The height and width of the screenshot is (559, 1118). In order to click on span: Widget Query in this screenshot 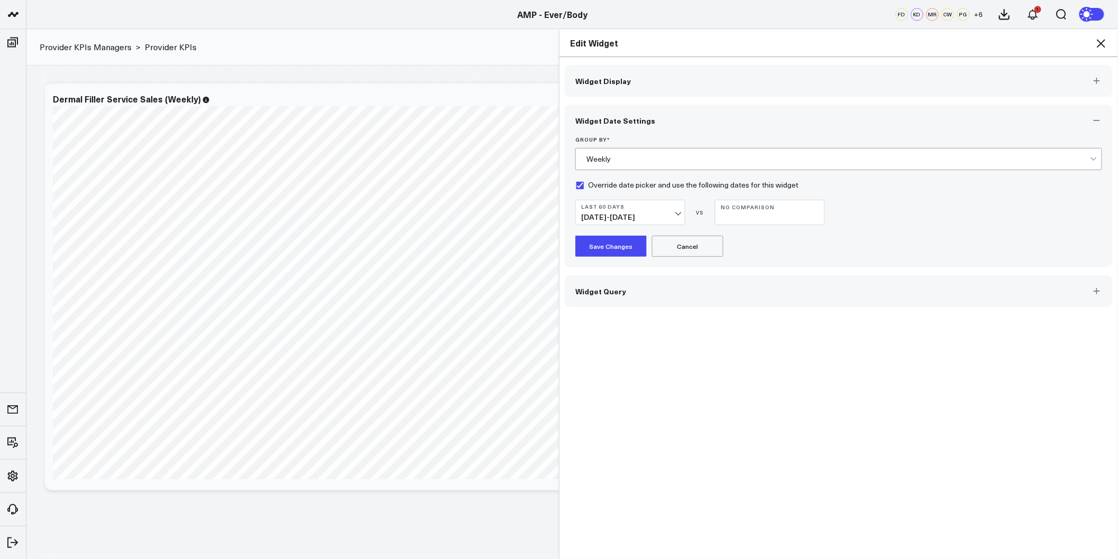, I will do `click(601, 291)`.